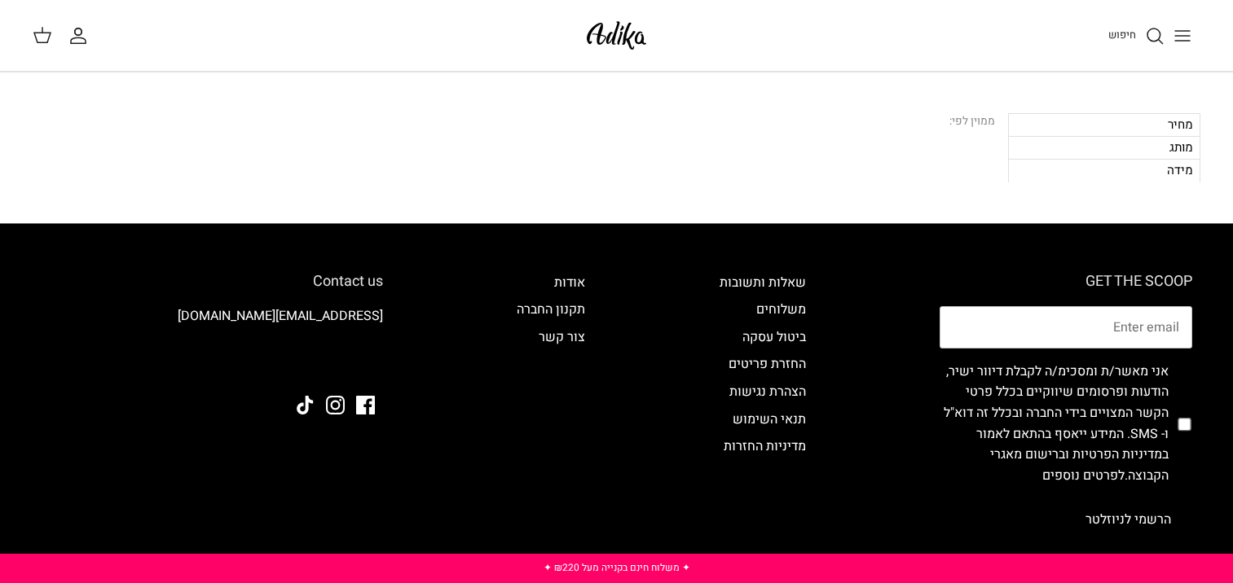 This screenshot has height=583, width=1233. What do you see at coordinates (551, 310) in the screenshot?
I see `a: תקנון החברה` at bounding box center [551, 310].